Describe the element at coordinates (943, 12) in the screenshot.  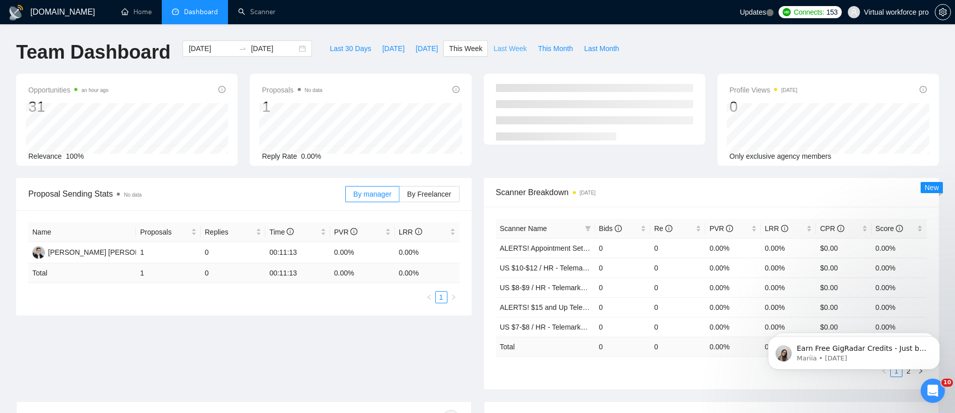
I see `a: setting` at that location.